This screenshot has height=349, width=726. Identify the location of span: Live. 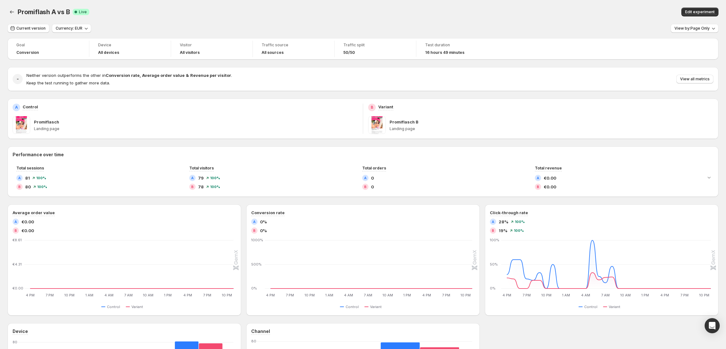
(83, 12).